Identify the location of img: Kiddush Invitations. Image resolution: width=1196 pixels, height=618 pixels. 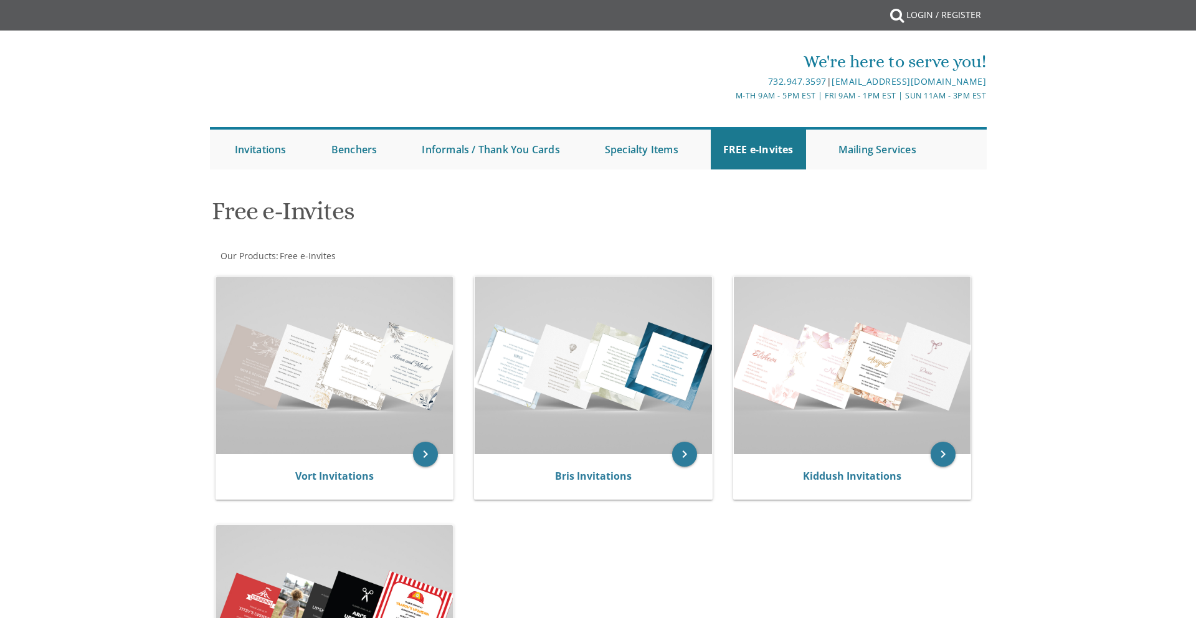
(852, 365).